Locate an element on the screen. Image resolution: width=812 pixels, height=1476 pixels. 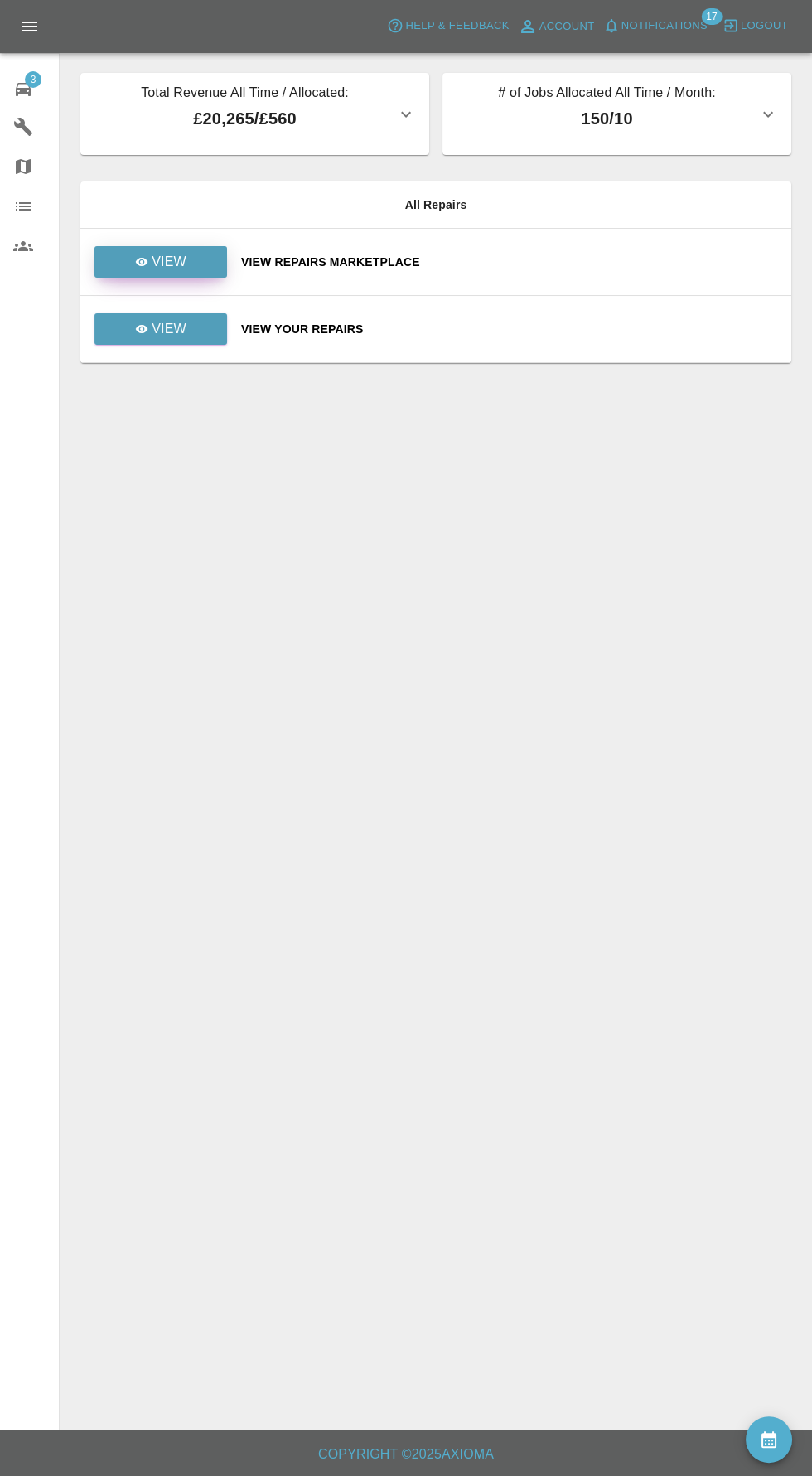
a: View Your Repairs is located at coordinates (510, 329).